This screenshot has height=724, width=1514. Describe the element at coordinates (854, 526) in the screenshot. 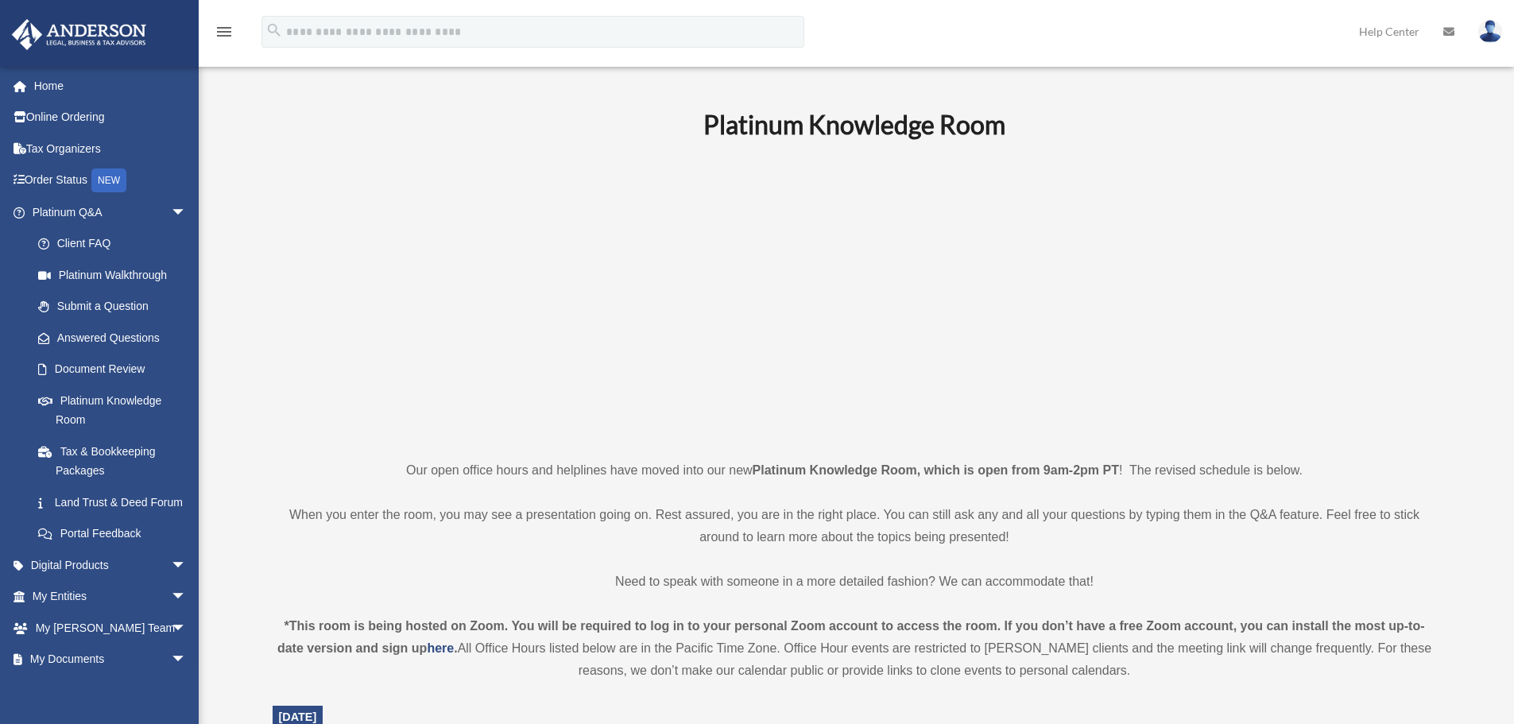

I see `p: When you enter the room, you may see a presentation going on. Rest assured, you are in the right ...` at that location.